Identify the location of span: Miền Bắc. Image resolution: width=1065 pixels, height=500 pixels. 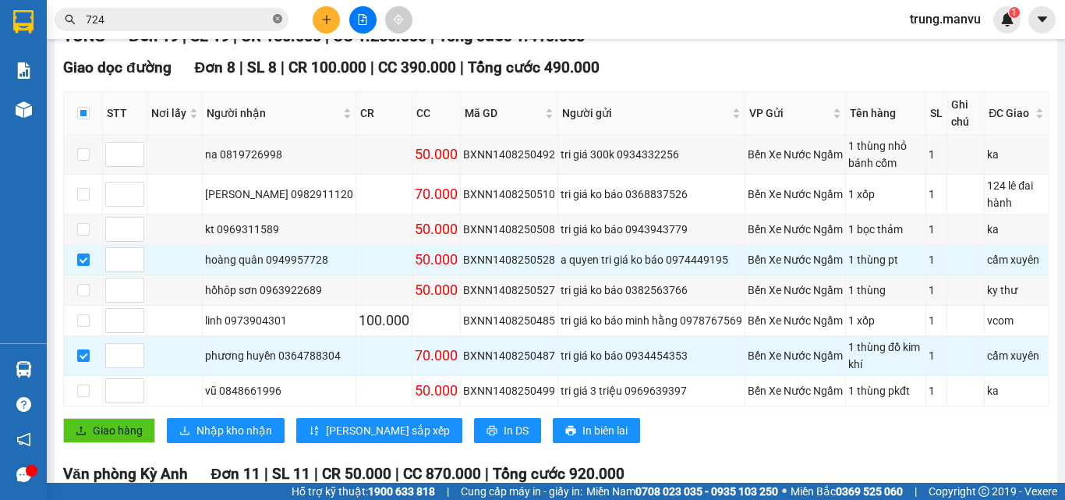
(847, 491).